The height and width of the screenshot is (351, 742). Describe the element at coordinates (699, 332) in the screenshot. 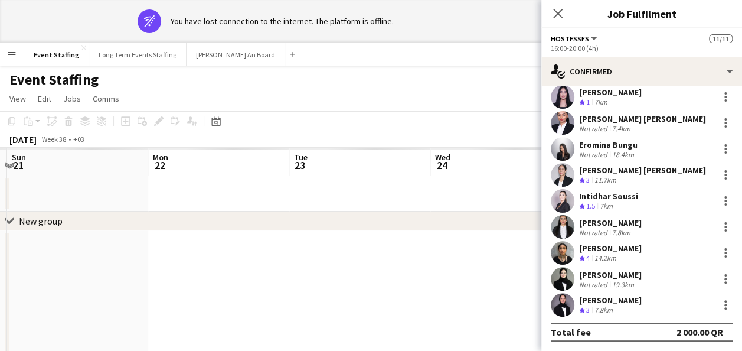

I see `div: 2 000.00 QR` at that location.